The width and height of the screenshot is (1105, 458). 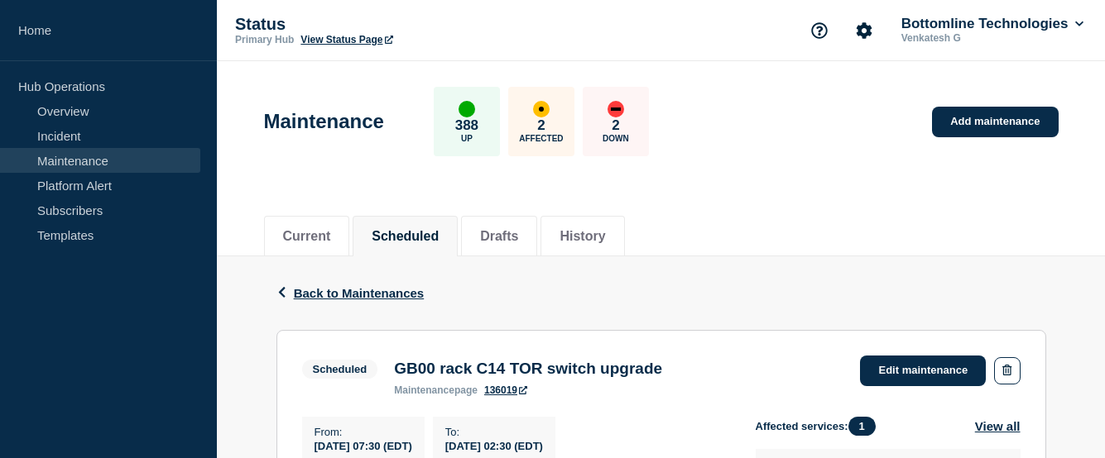 What do you see at coordinates (997, 426) in the screenshot?
I see `button: View all` at bounding box center [997, 426].